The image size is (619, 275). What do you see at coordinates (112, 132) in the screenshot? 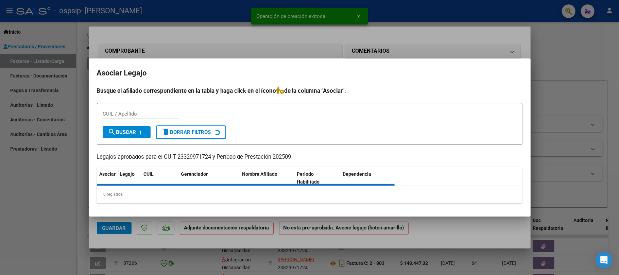
I see `mat-icon: search` at bounding box center [112, 132].